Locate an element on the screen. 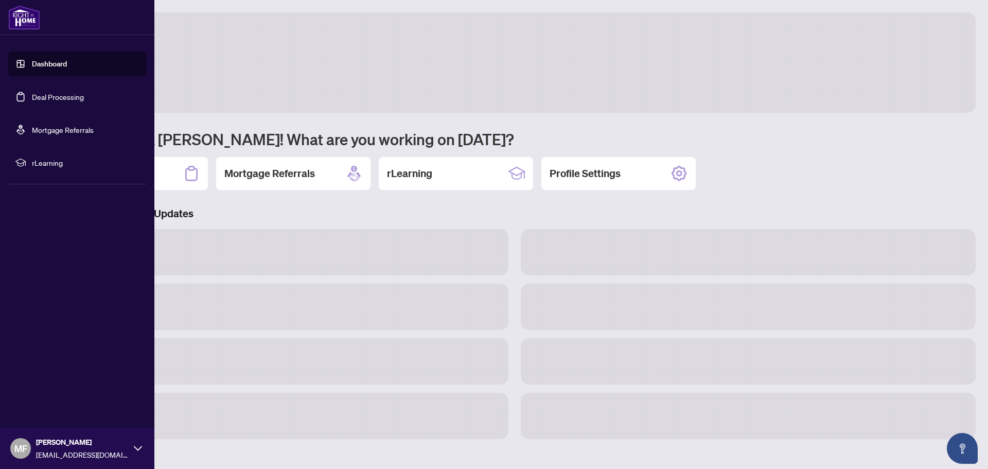  img: logo is located at coordinates (24, 17).